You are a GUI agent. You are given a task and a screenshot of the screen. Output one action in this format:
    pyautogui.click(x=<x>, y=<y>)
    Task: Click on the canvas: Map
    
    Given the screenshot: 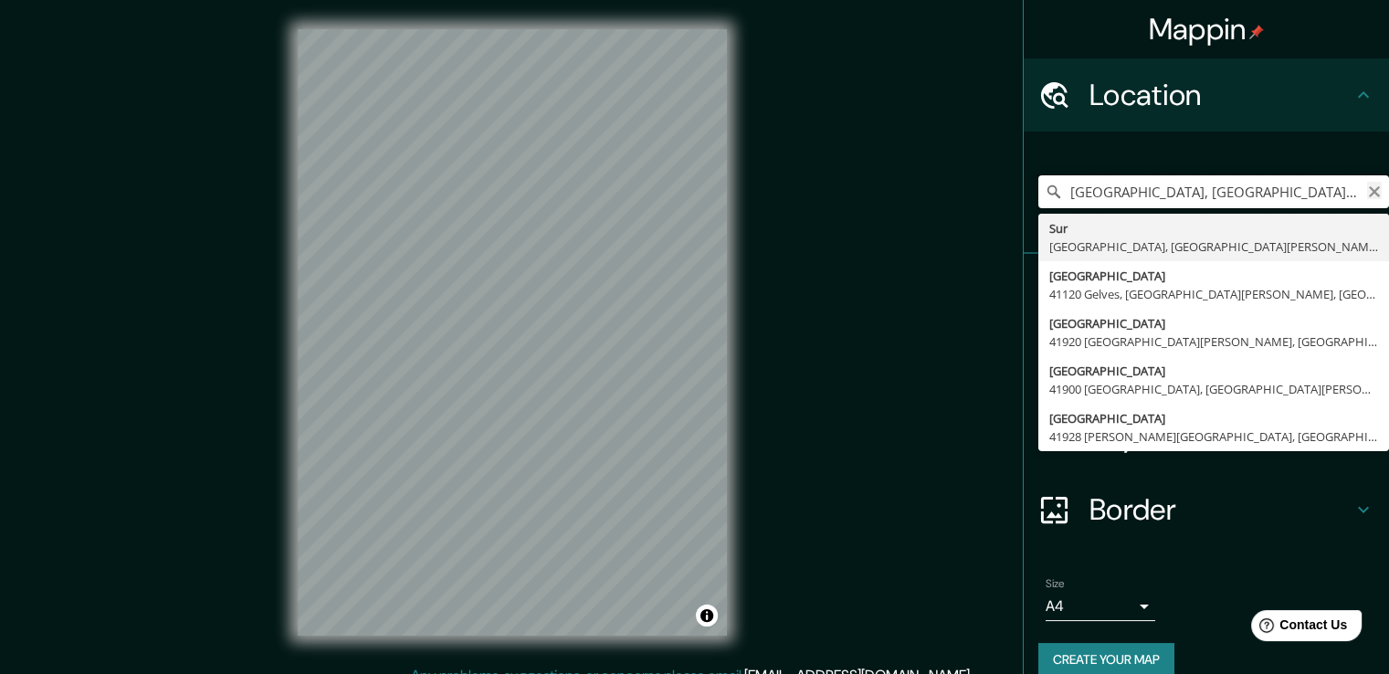 What is the action you would take?
    pyautogui.click(x=512, y=332)
    